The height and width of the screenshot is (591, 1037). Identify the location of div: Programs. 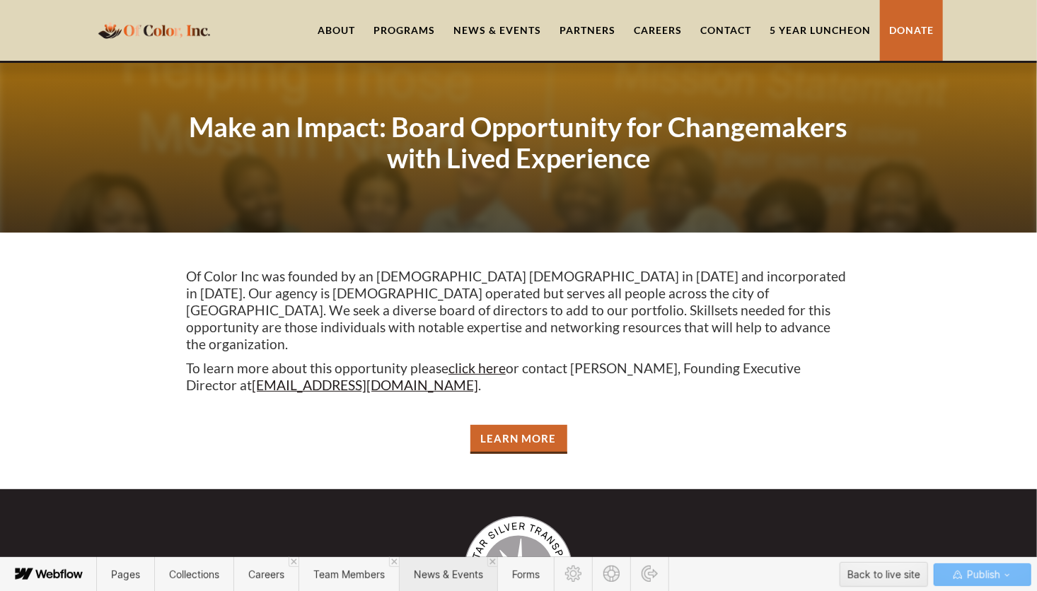
(404, 30).